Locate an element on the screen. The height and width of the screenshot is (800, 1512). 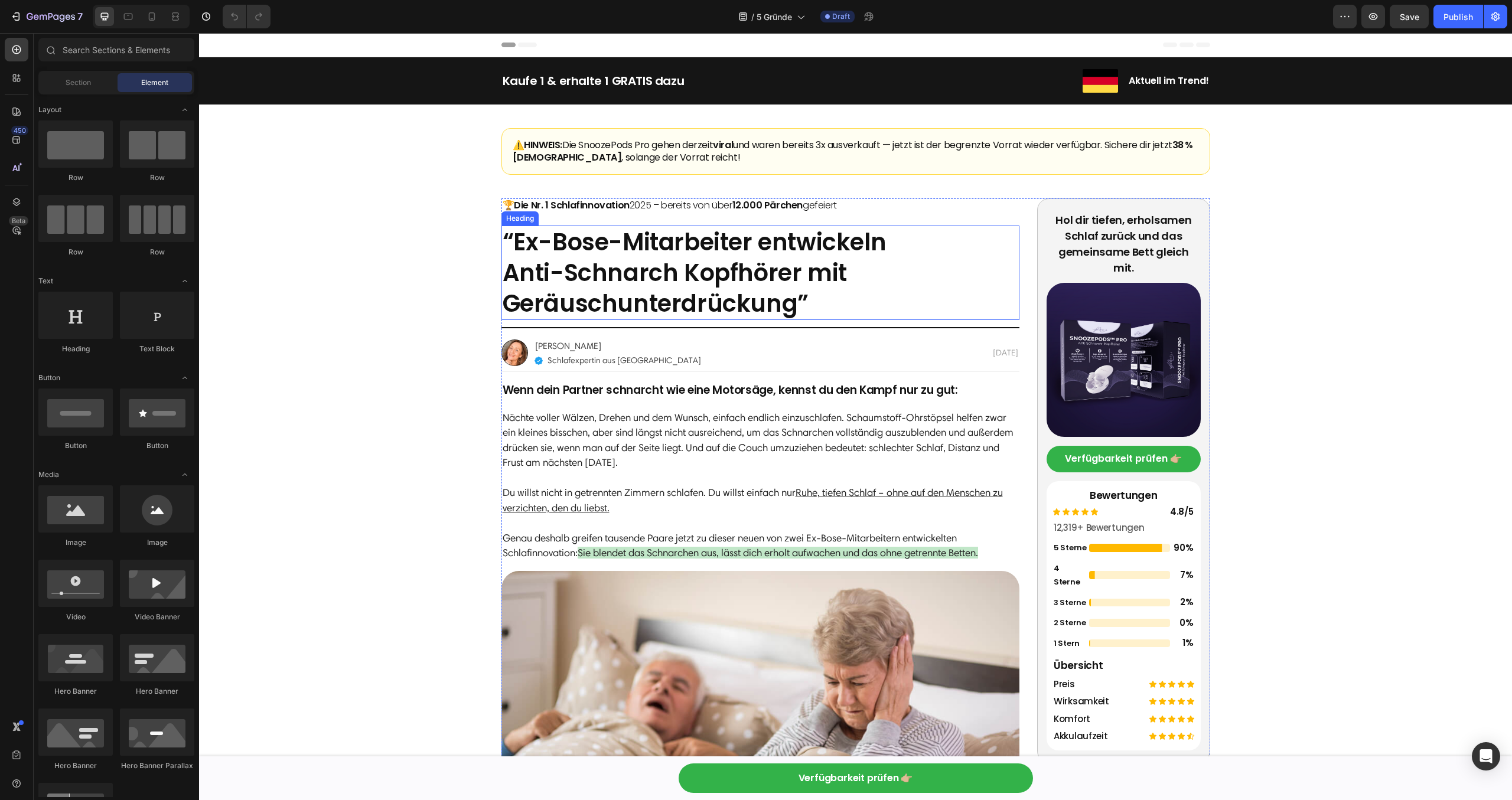
span: Preis is located at coordinates (865, 650).